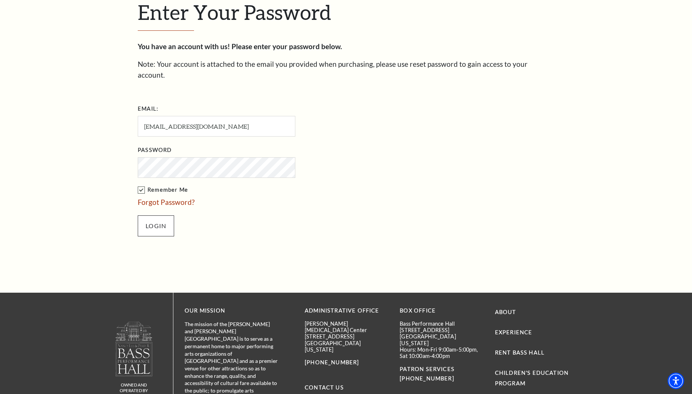  I want to click on a: Children's Education Program, so click(532, 378).